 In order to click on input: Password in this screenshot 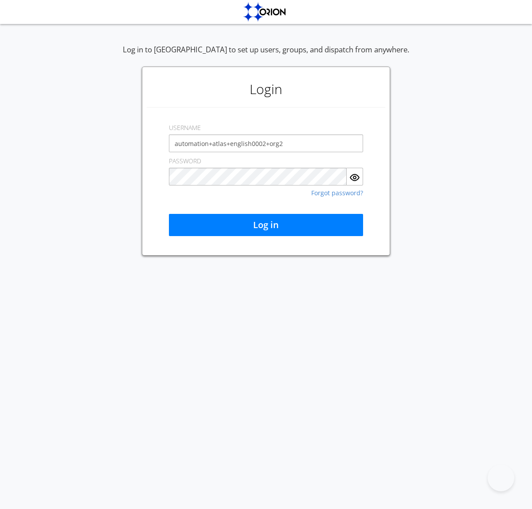, I will do `click(258, 176)`.